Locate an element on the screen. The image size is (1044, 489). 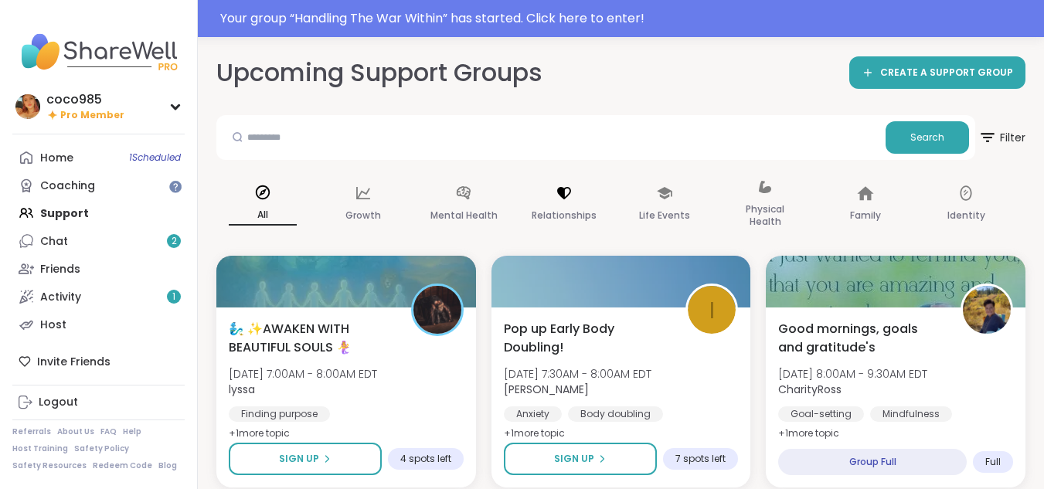
div: Mindfulness is located at coordinates (911, 414).